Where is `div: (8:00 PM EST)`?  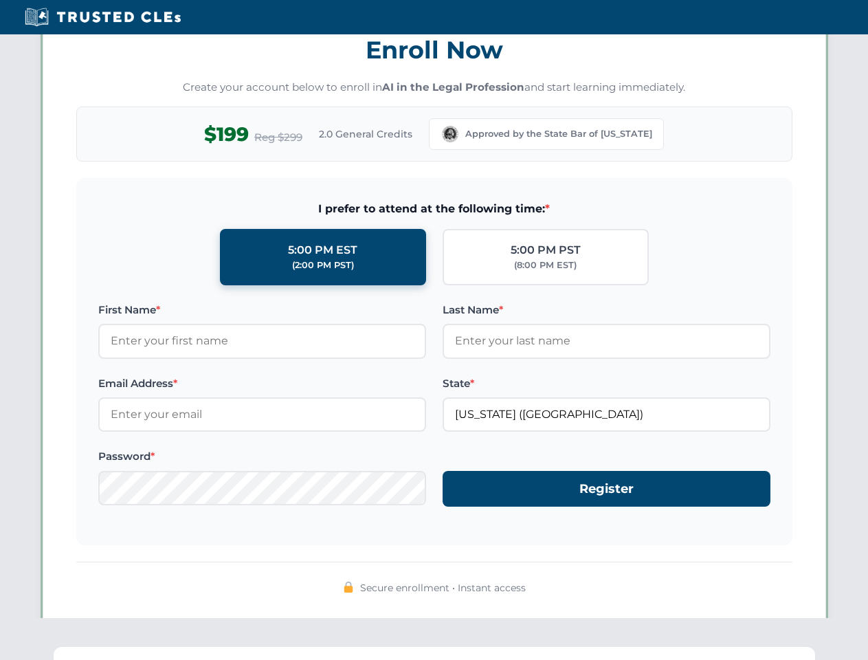
div: (8:00 PM EST) is located at coordinates (545, 265).